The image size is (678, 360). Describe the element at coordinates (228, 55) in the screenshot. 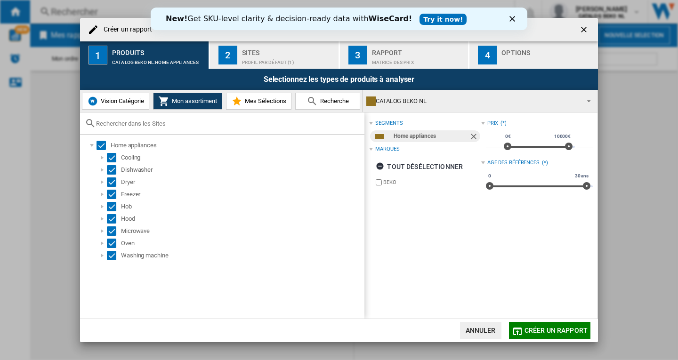

I see `div: 2` at that location.